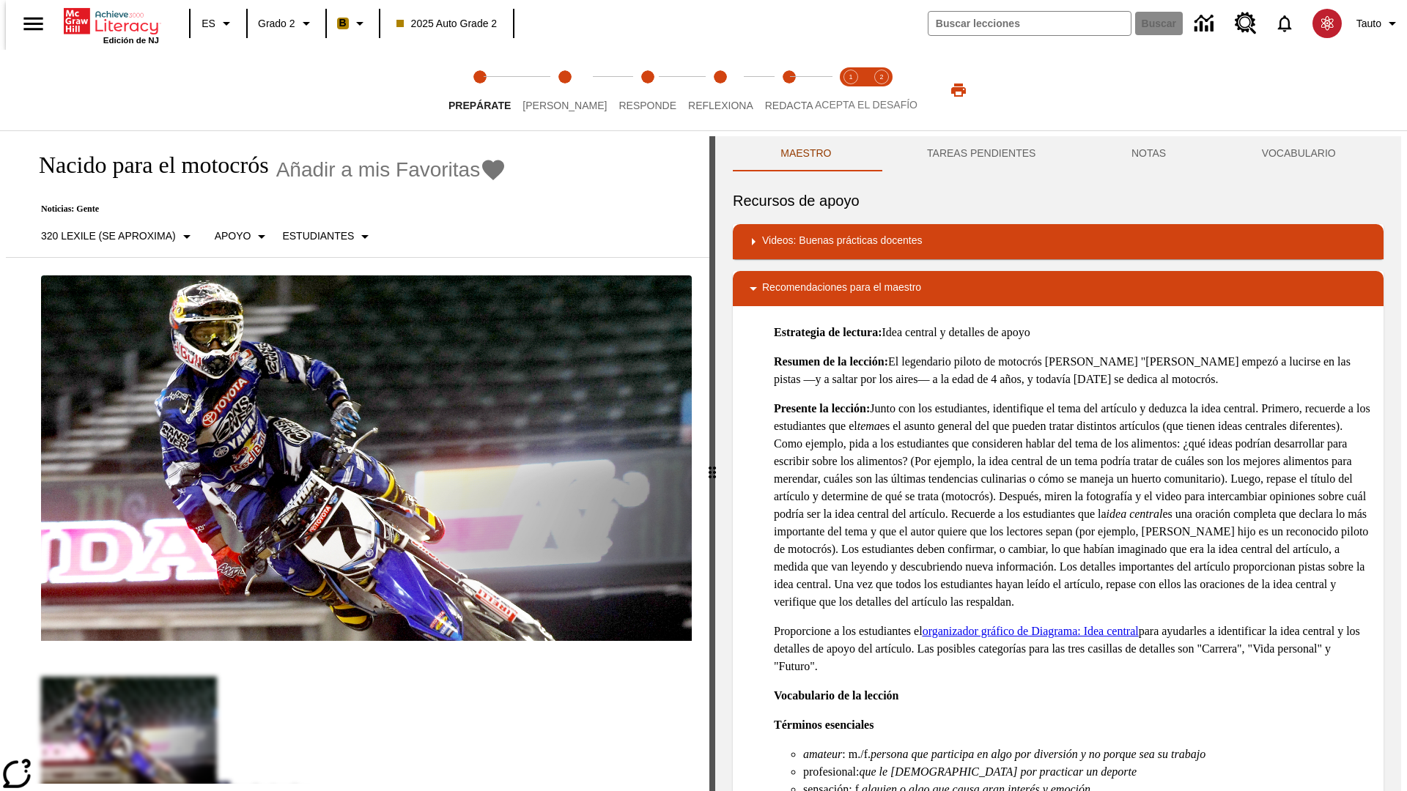  What do you see at coordinates (318, 236) in the screenshot?
I see `p: Estudiantes` at bounding box center [318, 236].